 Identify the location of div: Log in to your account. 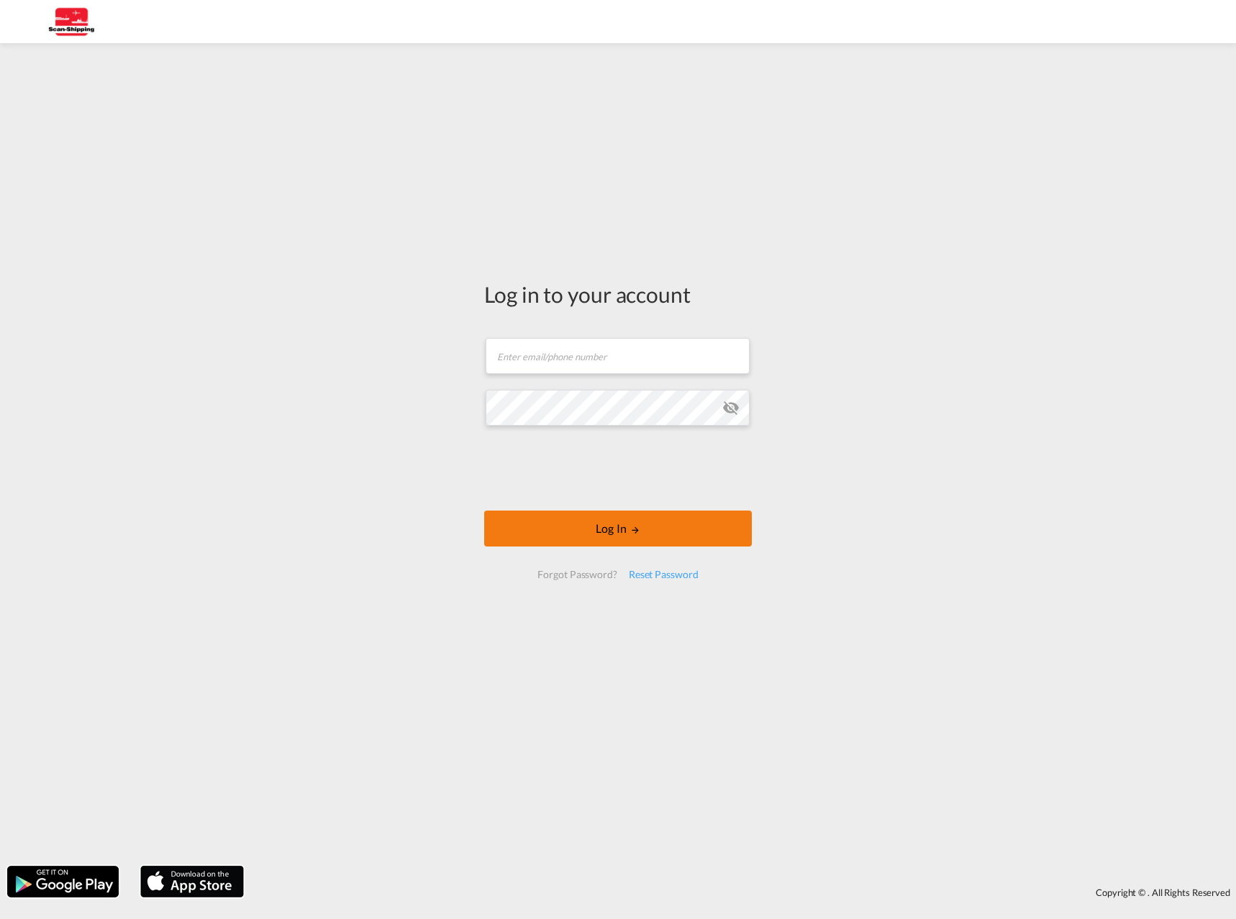
(618, 294).